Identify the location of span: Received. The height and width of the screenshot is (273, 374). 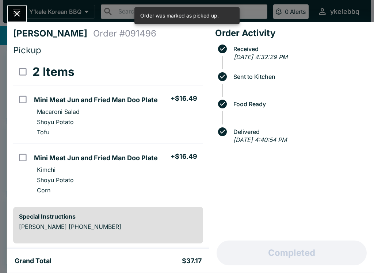
(299, 49).